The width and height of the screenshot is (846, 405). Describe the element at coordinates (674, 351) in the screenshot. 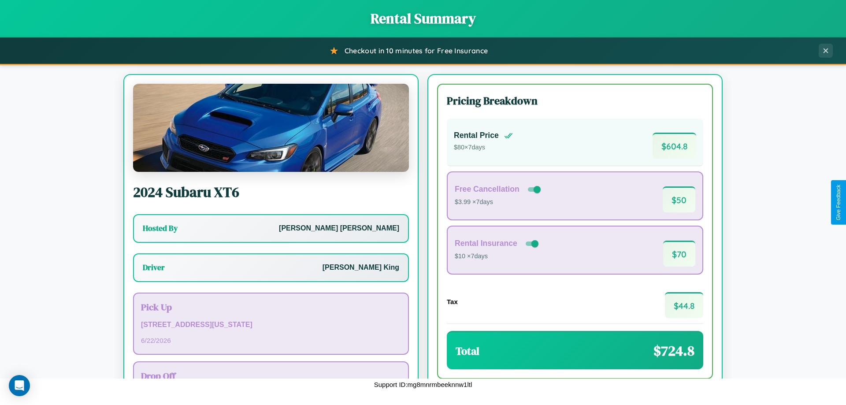

I see `span: $ 724.8` at that location.